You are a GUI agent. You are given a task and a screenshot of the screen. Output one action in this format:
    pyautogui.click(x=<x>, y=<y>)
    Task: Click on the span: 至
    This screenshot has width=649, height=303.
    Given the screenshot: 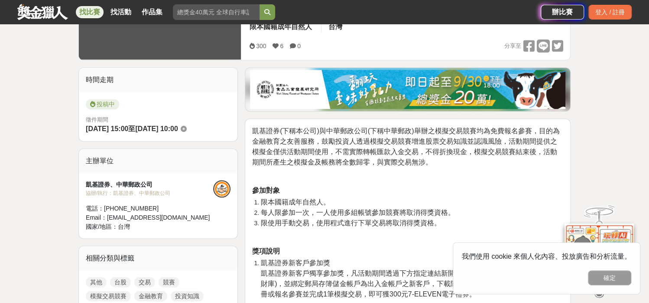 What is the action you would take?
    pyautogui.click(x=132, y=128)
    